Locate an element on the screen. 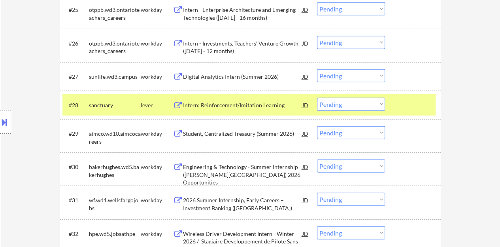  div: lever is located at coordinates (157, 105).